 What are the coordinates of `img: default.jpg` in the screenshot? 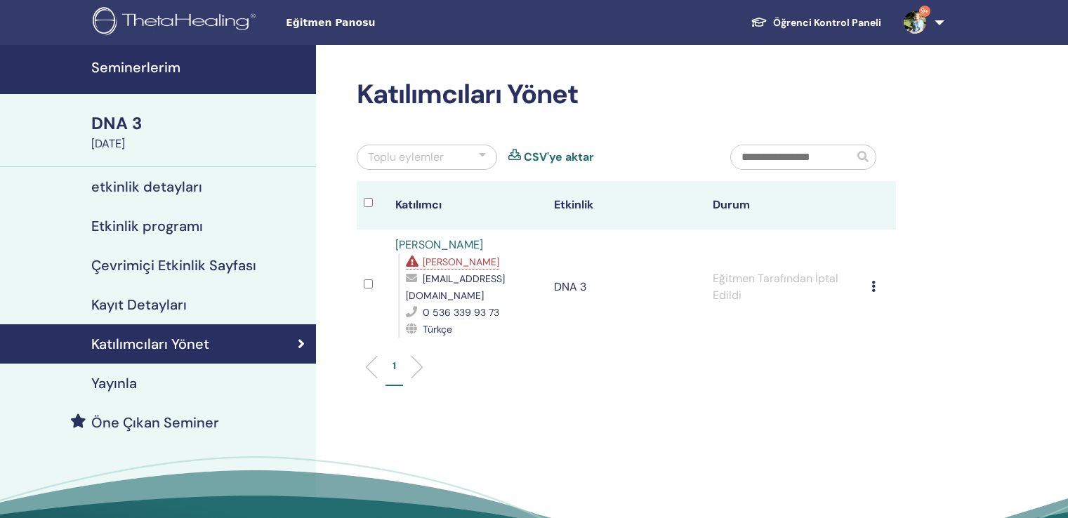 It's located at (915, 22).